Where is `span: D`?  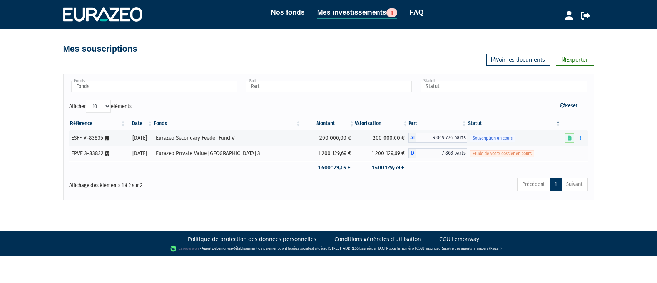 span: D is located at coordinates (412, 153).